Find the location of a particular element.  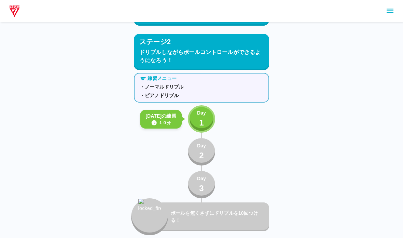

p: 1 is located at coordinates (201, 123).